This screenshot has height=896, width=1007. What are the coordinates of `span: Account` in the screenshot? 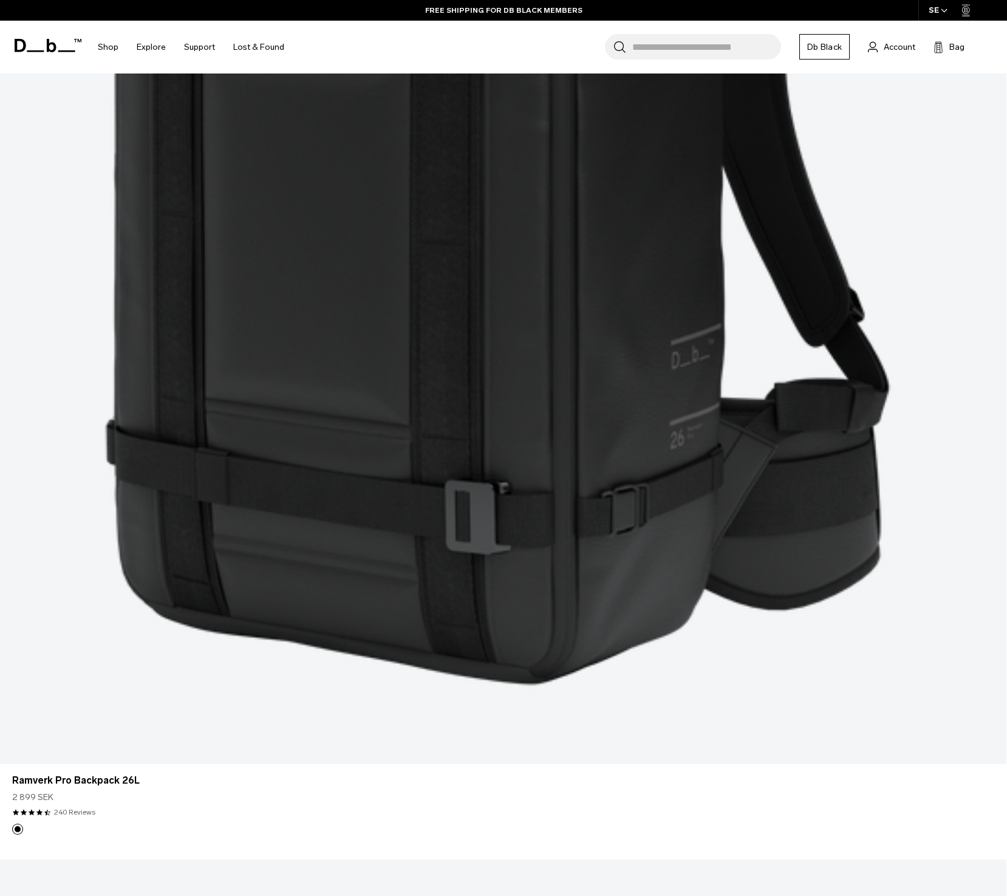 It's located at (899, 47).